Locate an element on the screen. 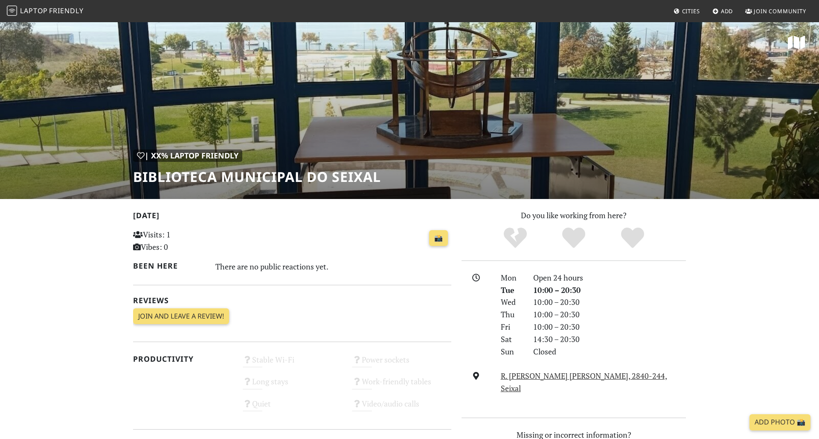 The image size is (819, 439). a: Join and leave a review! is located at coordinates (181, 316).